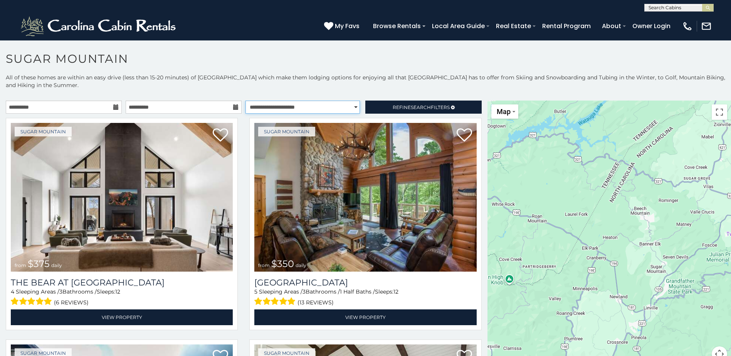 The width and height of the screenshot is (731, 356). What do you see at coordinates (566, 26) in the screenshot?
I see `a: Rental Program` at bounding box center [566, 26].